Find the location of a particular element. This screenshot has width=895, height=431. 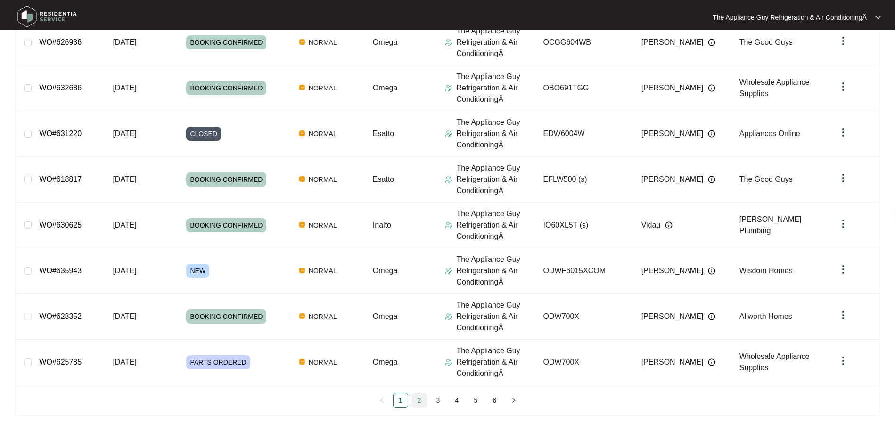

a: 2 is located at coordinates (419, 400).